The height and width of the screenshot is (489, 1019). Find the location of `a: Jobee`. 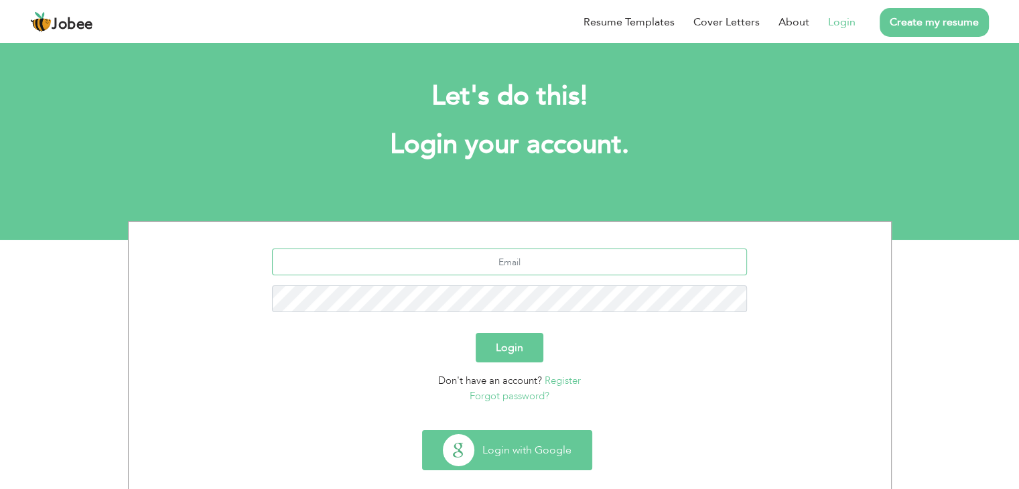

a: Jobee is located at coordinates (62, 22).